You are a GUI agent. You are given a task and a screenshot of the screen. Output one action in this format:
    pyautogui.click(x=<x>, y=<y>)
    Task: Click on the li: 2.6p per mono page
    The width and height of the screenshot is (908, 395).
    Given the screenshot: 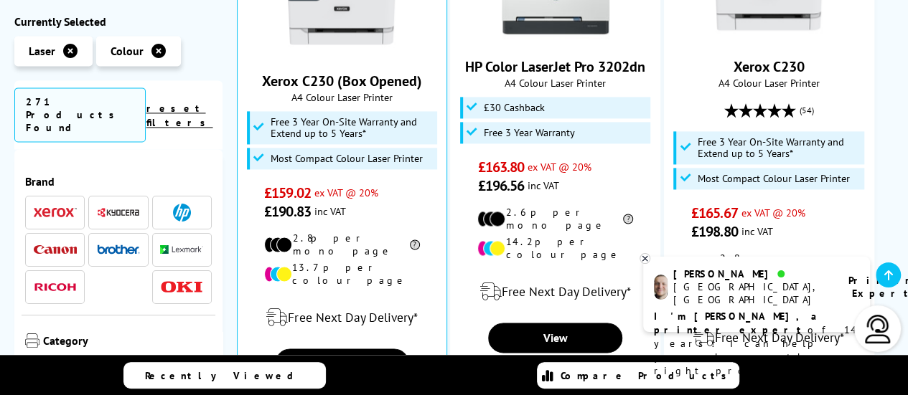 What is the action you would take?
    pyautogui.click(x=555, y=219)
    